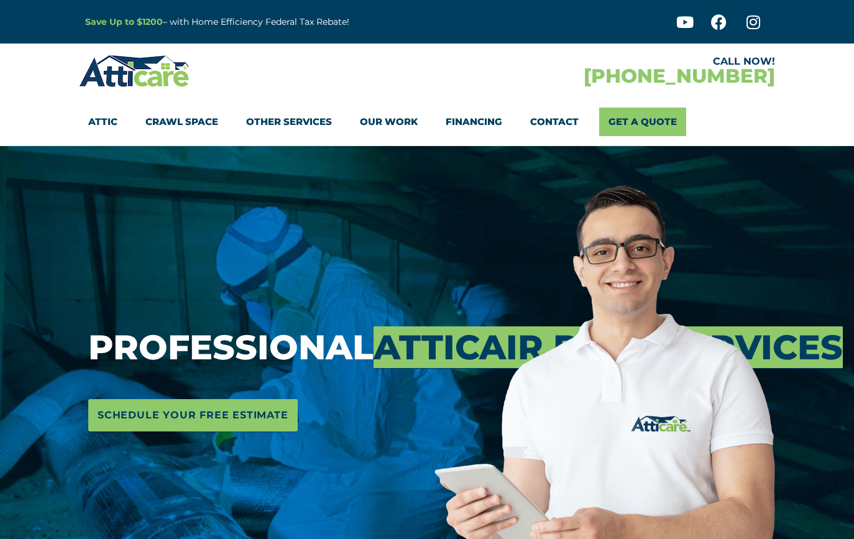 The width and height of the screenshot is (854, 539). What do you see at coordinates (389, 122) in the screenshot?
I see `a: Our Work` at bounding box center [389, 122].